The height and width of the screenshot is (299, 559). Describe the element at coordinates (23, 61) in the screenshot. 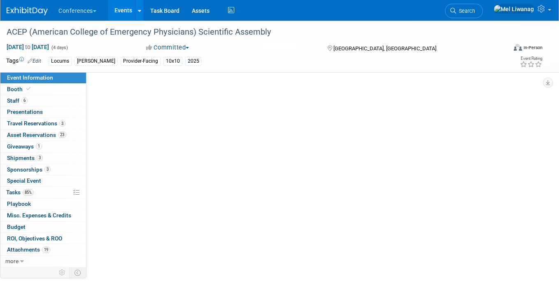

I see `td: Tags` at that location.